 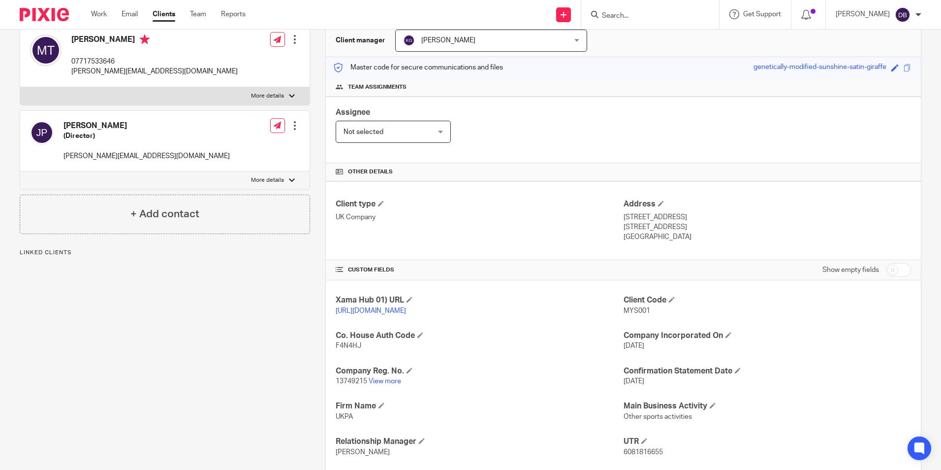 What do you see at coordinates (479, 441) in the screenshot?
I see `h4: Relationship Manager` at bounding box center [479, 441].